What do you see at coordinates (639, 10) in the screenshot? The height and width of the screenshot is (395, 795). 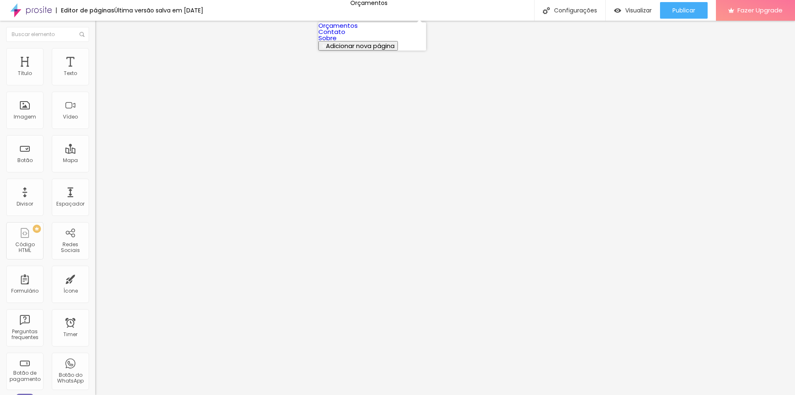 I see `span: Visualizar` at bounding box center [639, 10].